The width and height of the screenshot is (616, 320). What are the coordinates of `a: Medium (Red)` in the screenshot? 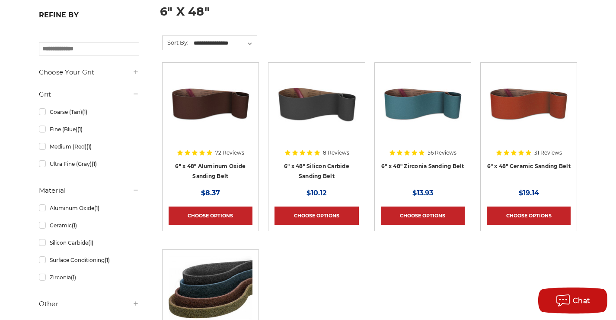 It's located at (89, 146).